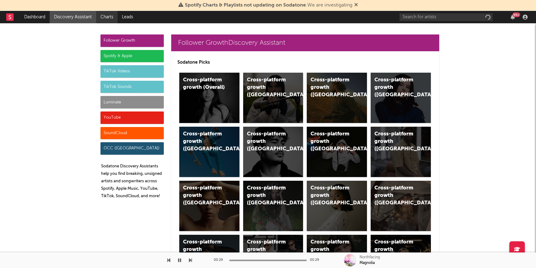 The image size is (536, 268). Describe the element at coordinates (73, 17) in the screenshot. I see `a: Discovery Assistant` at that location.